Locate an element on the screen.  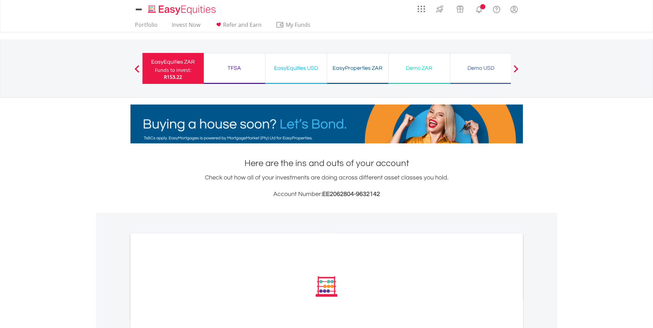
img: EasyMortage Promotion Banner is located at coordinates (327, 124).